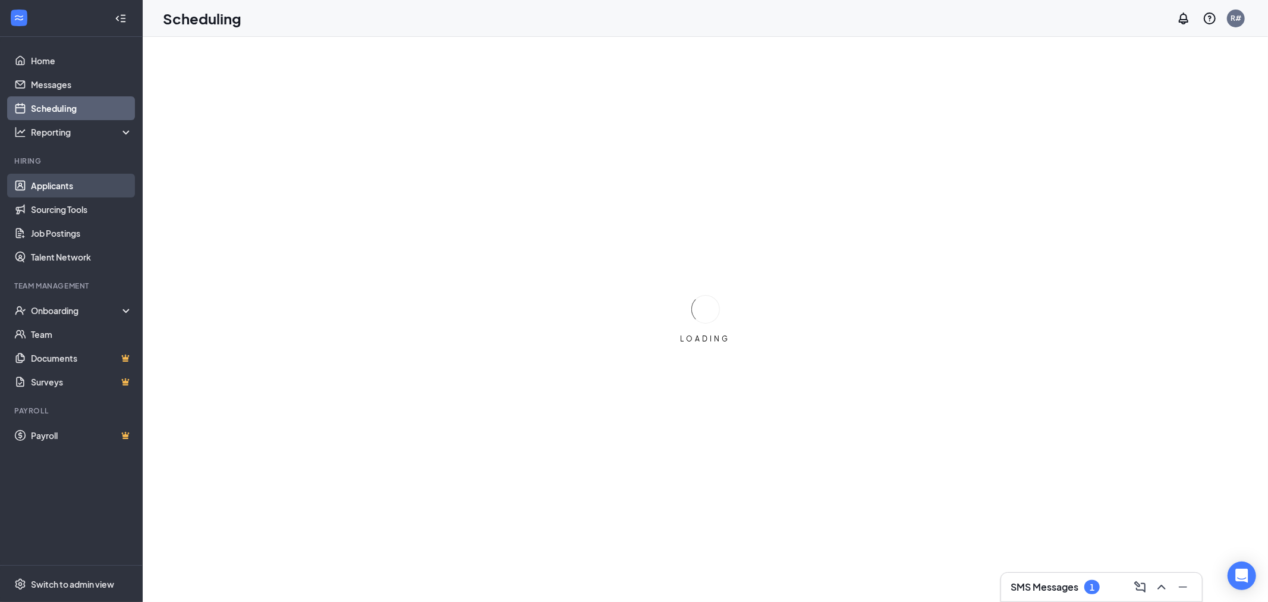  I want to click on a: Talent Network, so click(81, 257).